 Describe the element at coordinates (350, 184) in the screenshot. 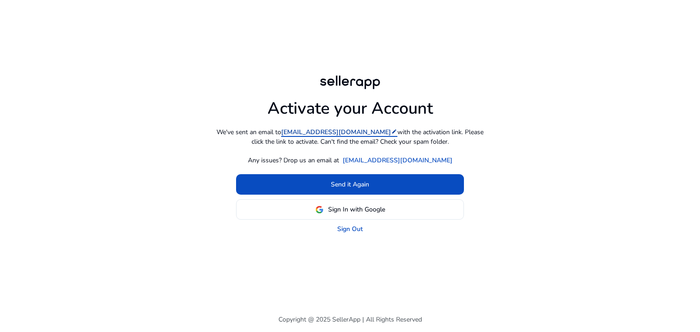

I see `button: Send it Again` at that location.